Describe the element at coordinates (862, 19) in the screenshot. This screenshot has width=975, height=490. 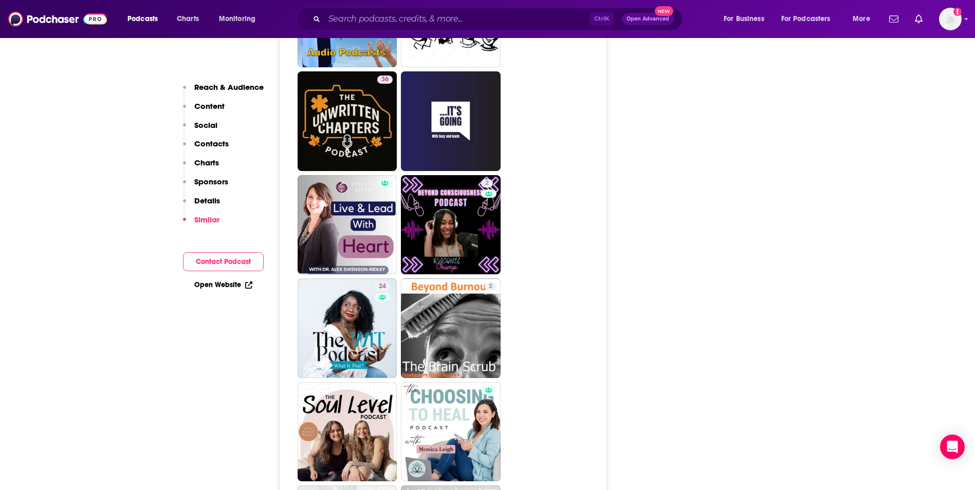
I see `span: More` at that location.